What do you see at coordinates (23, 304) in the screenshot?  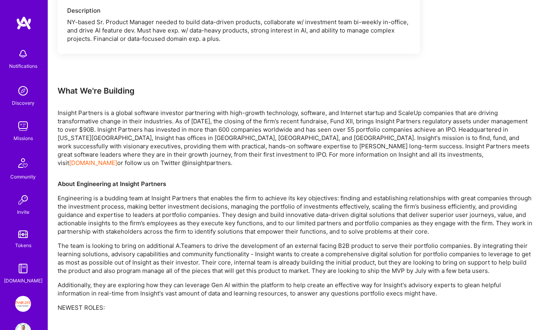 I see `img: Insight Partners: Data & AI - Sourcing` at bounding box center [23, 304].